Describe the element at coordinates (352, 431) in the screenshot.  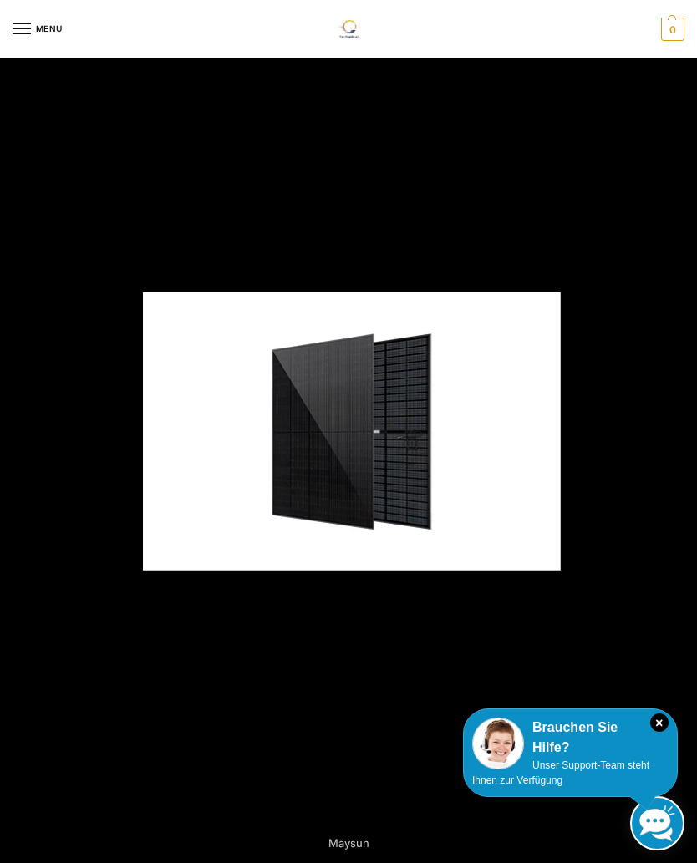
I see `img: Maysun` at that location.